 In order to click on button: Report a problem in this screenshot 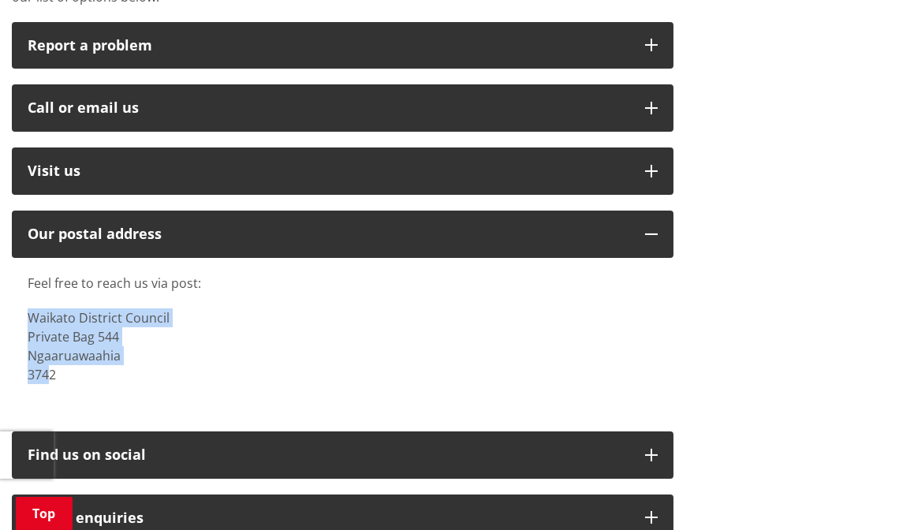, I will do `click(342, 46)`.